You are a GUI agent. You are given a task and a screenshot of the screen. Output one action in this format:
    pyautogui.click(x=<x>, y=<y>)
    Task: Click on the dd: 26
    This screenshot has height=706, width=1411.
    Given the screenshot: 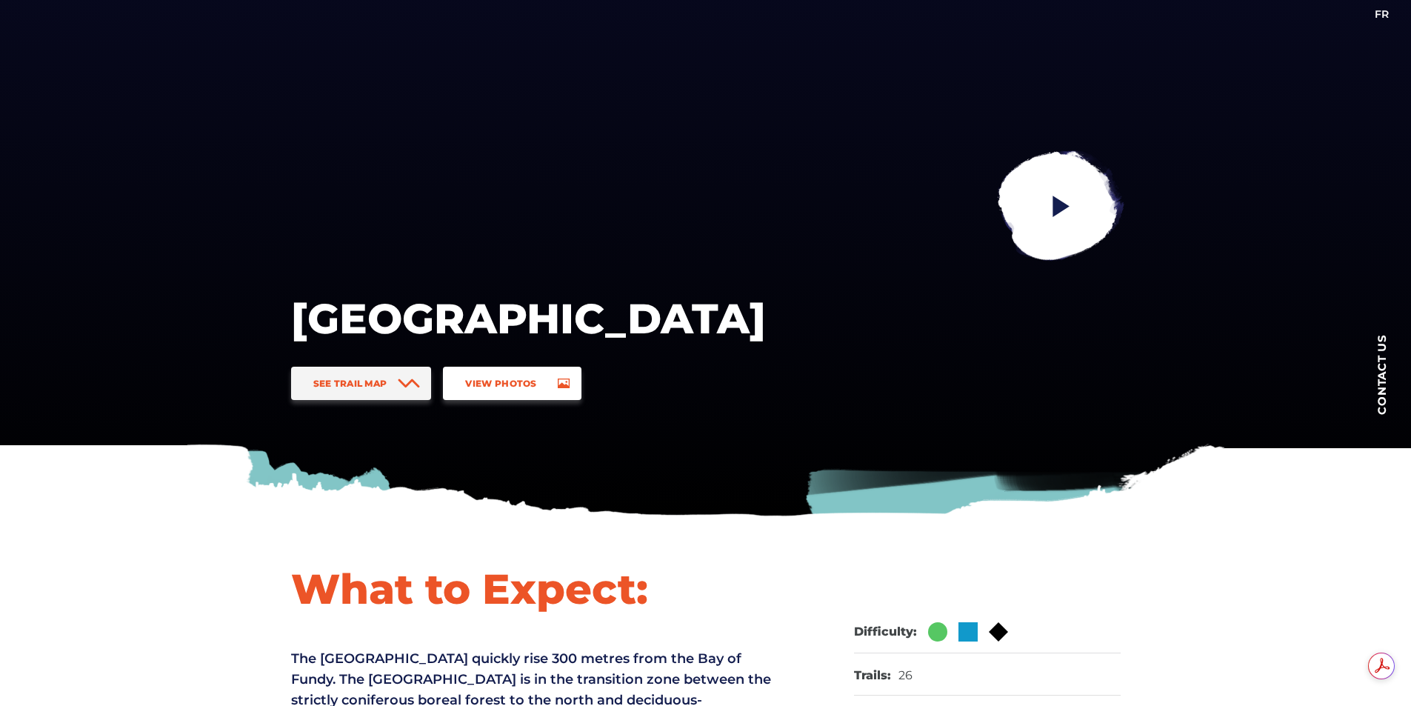 What is the action you would take?
    pyautogui.click(x=905, y=676)
    